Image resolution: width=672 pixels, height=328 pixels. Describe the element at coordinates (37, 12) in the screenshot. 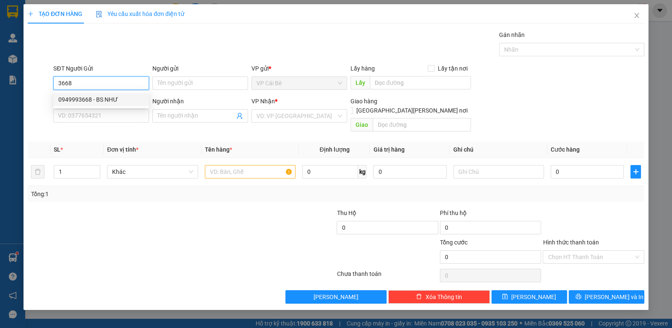

I see `div: VP Cái Bè` at that location.